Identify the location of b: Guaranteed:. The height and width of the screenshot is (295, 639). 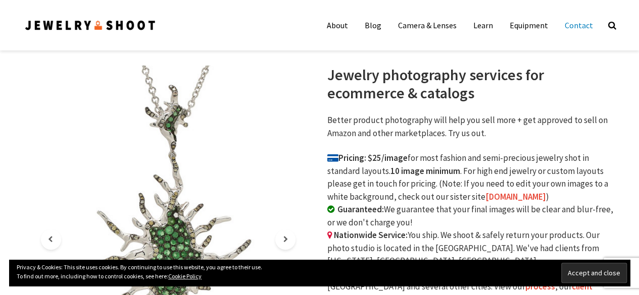
(361, 210).